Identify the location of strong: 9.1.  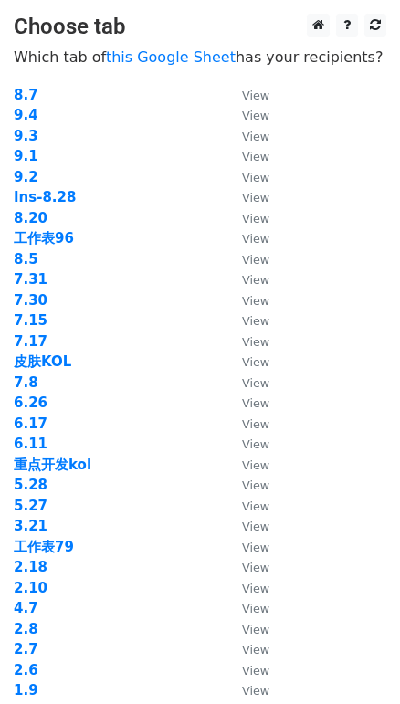
(26, 156).